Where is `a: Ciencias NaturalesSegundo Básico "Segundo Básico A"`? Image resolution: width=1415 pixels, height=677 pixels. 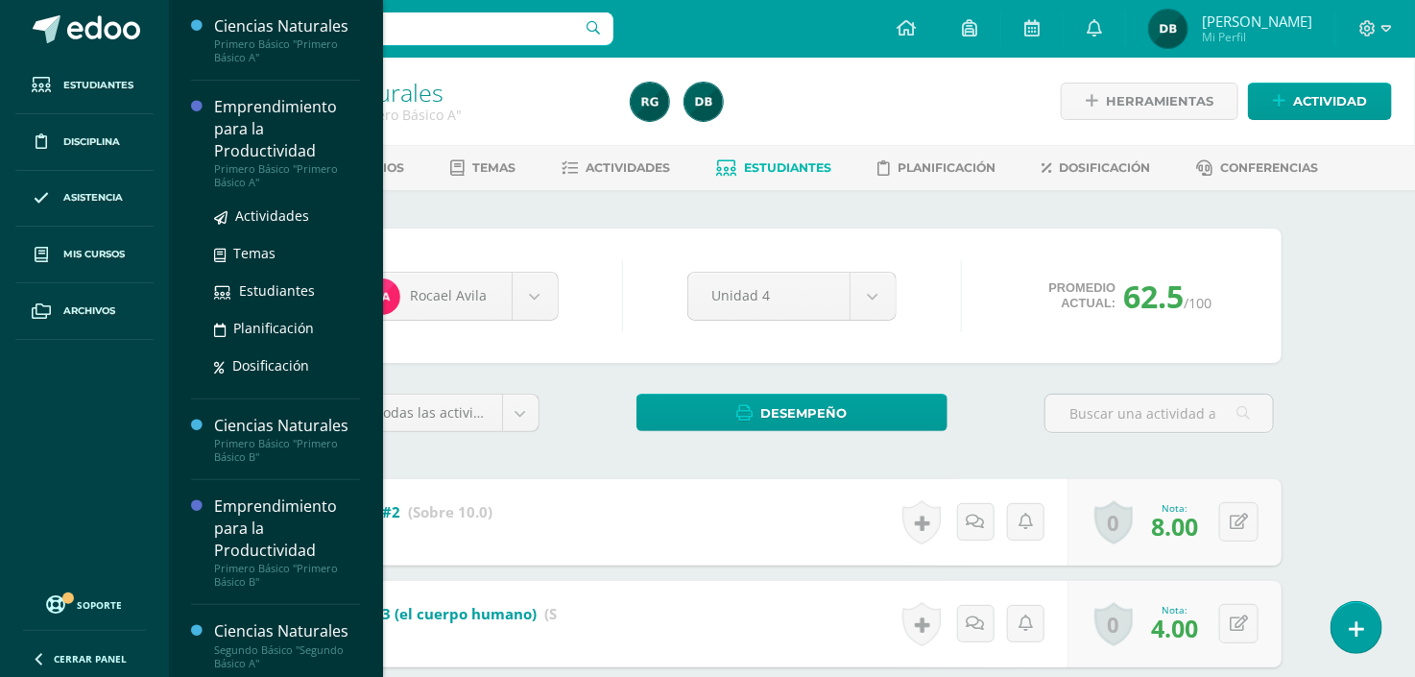 a: Ciencias NaturalesSegundo Básico "Segundo Básico A" is located at coordinates (287, 644).